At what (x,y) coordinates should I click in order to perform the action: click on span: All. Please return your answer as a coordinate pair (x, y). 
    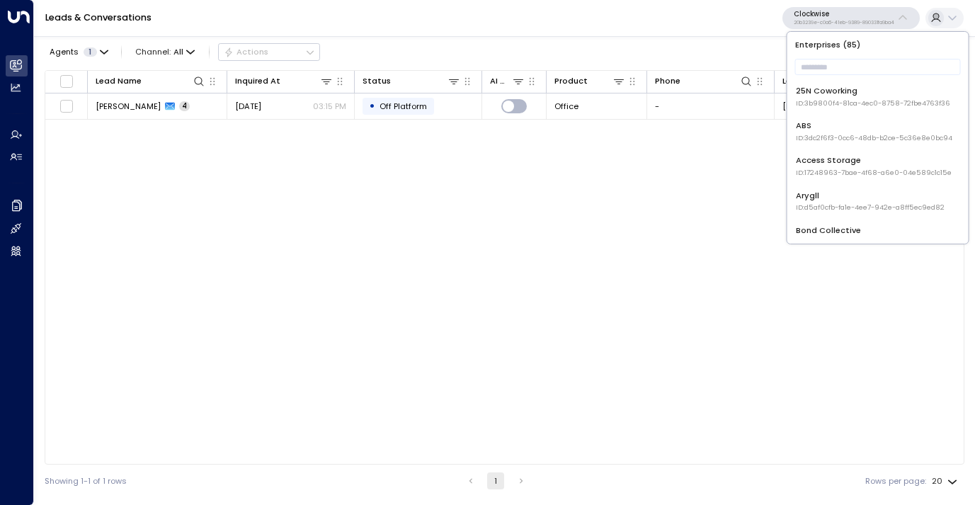
    Looking at the image, I should click on (178, 52).